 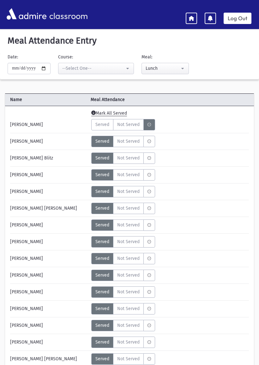 I want to click on img: AdmirePro, so click(x=26, y=14).